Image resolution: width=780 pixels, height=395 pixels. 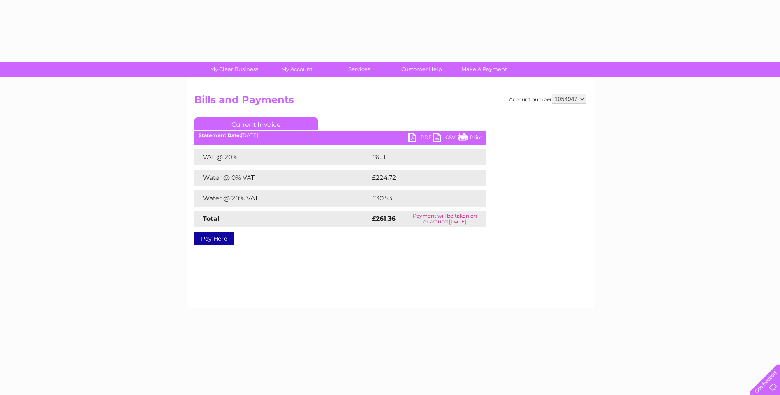 I want to click on td: Water @ 0% VAT, so click(x=282, y=178).